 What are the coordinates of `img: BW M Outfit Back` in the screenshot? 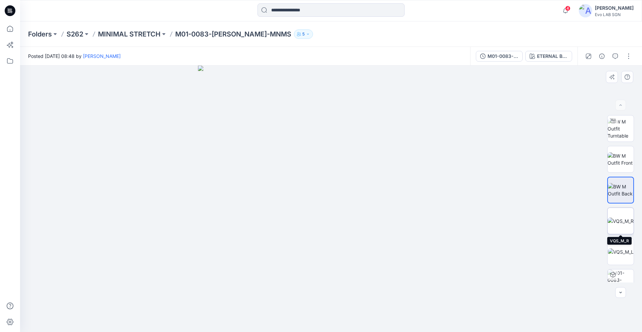 It's located at (620, 190).